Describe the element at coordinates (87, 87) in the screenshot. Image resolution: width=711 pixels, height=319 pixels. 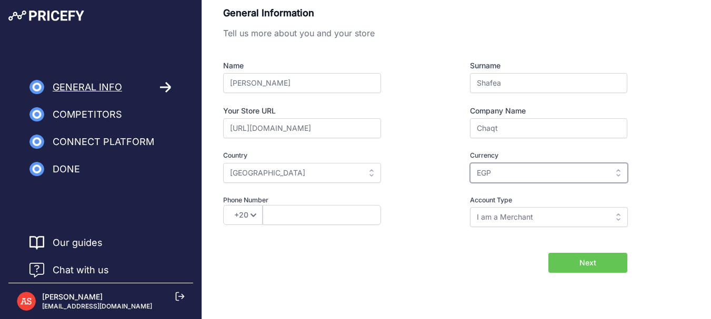
I see `span: General Info` at that location.